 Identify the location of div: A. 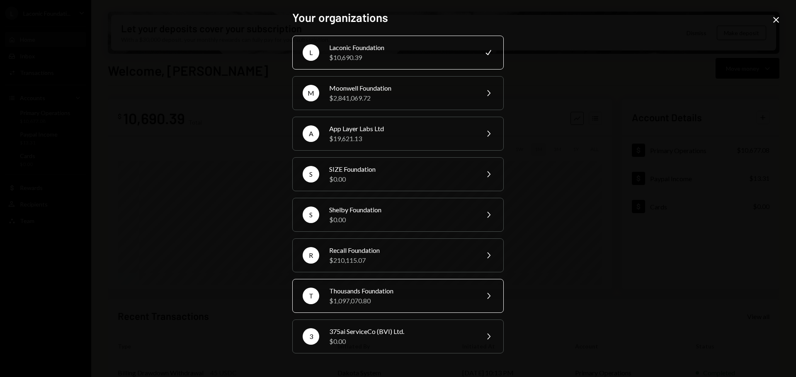
(311, 134).